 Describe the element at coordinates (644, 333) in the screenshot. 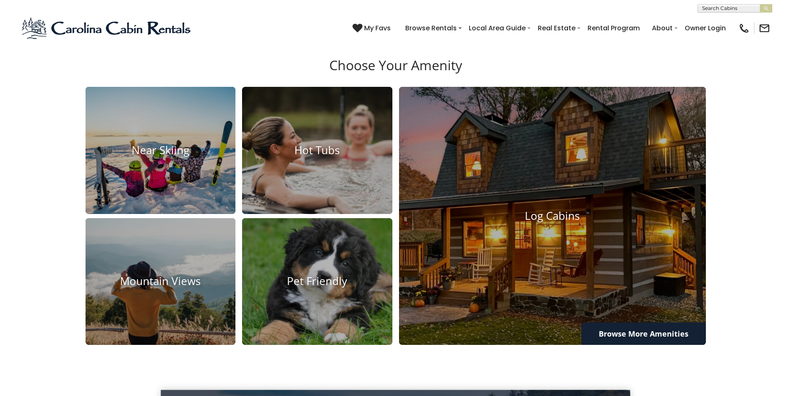

I see `a: Browse More Amenities` at that location.